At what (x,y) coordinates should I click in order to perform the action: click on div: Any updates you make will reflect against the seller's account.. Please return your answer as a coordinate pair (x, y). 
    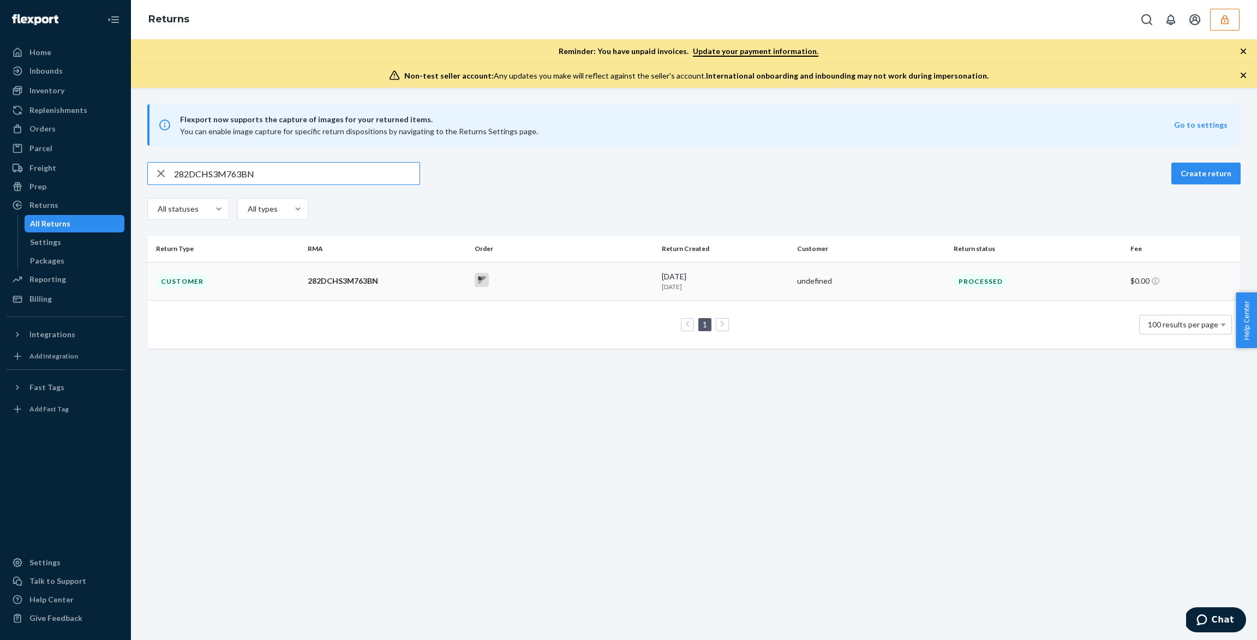
    Looking at the image, I should click on (696, 76).